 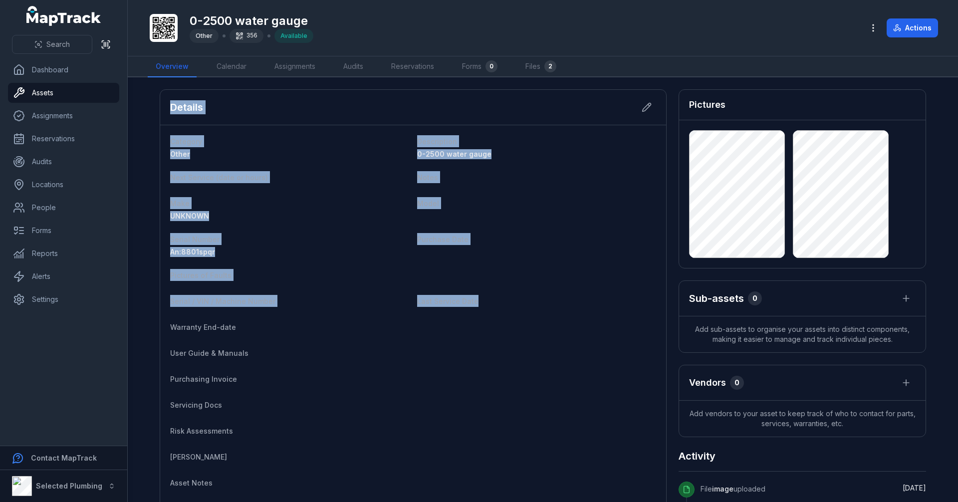 What do you see at coordinates (69, 486) in the screenshot?
I see `strong: Selected Plumbing` at bounding box center [69, 486].